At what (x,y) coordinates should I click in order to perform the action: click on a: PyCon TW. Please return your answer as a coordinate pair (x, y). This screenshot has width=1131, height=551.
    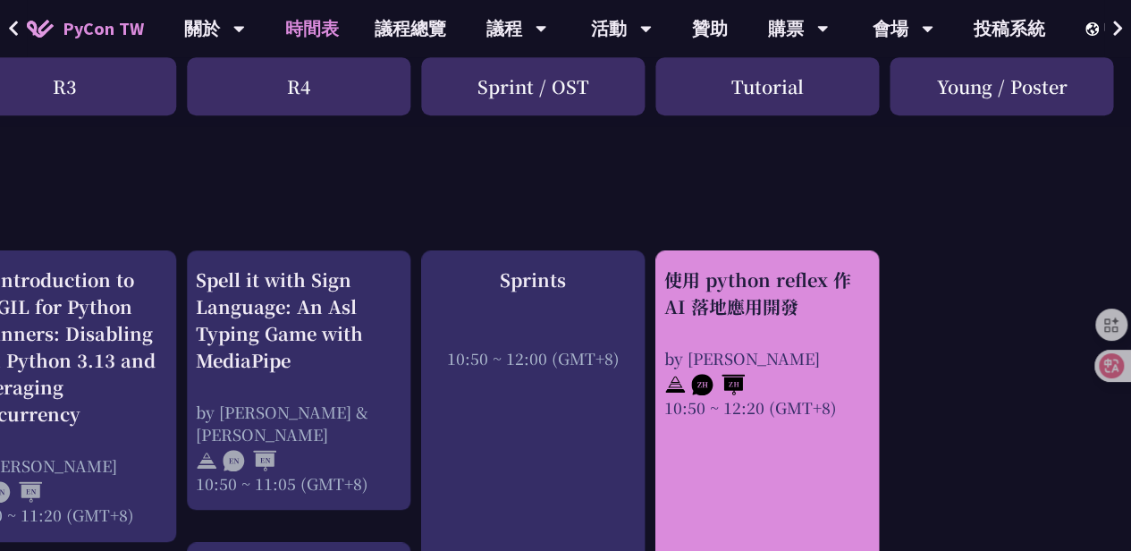
    Looking at the image, I should click on (85, 29).